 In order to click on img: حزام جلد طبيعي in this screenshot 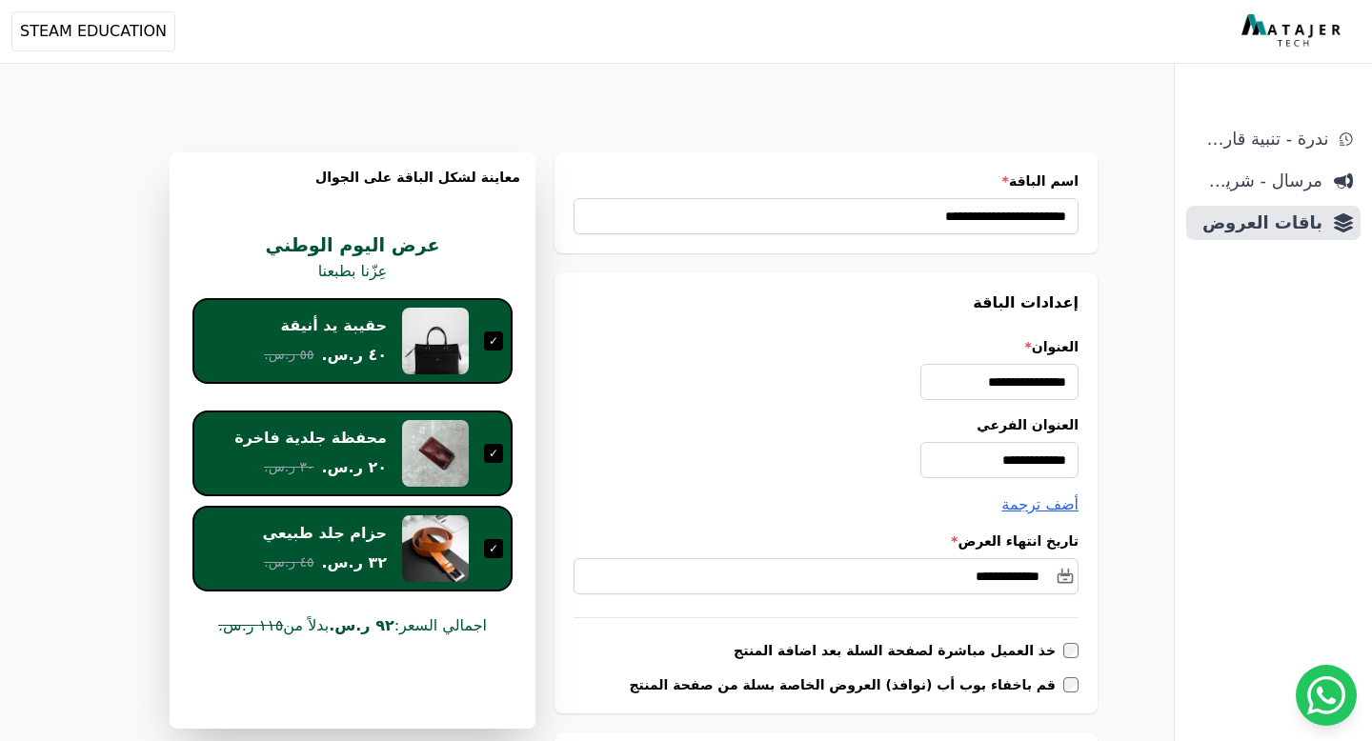, I will do `click(435, 549)`.